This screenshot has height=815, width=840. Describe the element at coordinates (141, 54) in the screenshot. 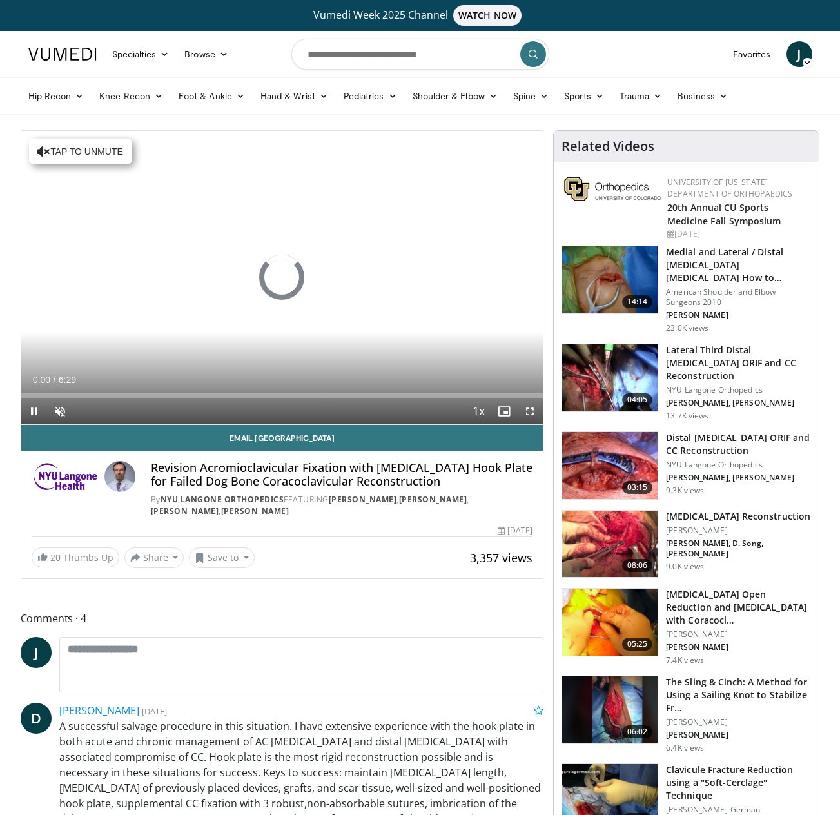

I see `a: Specialties` at that location.